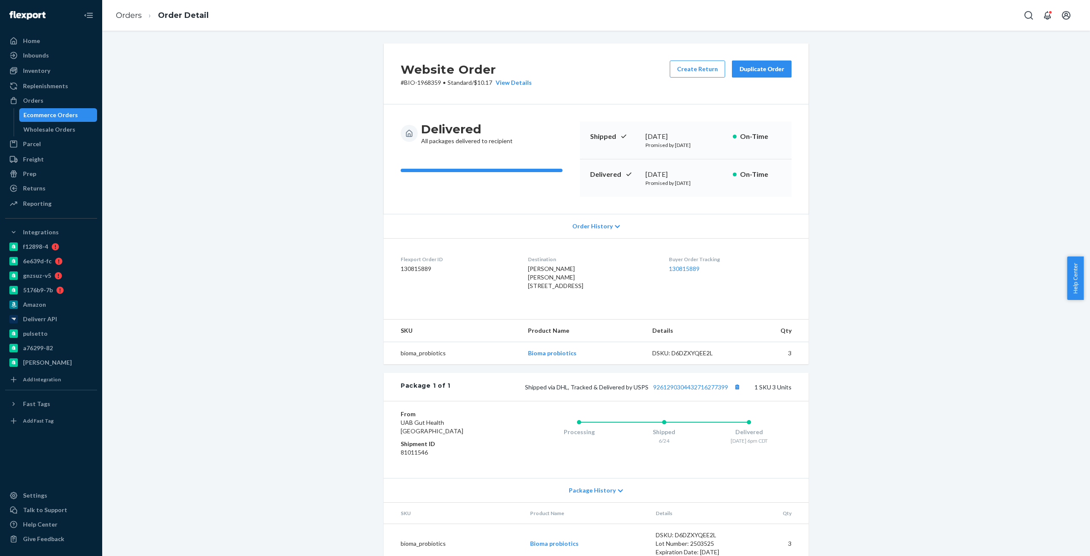 The image size is (1090, 556). What do you see at coordinates (51, 379) in the screenshot?
I see `a: Add Integration` at bounding box center [51, 379].